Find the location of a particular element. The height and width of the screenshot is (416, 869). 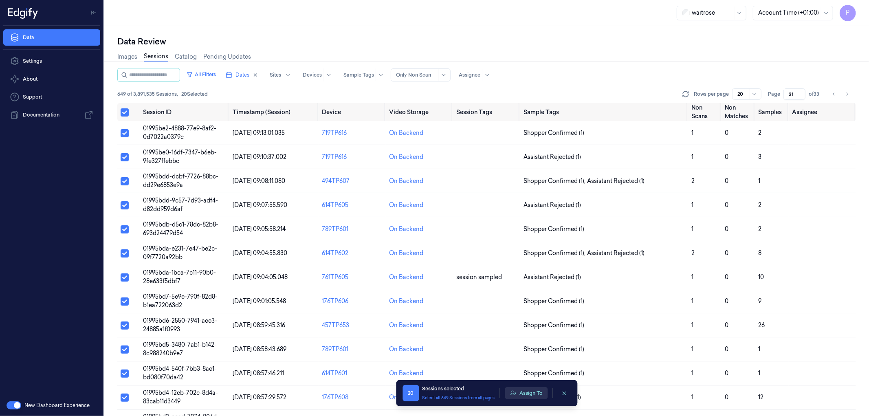

button: Go to previous page is located at coordinates (834, 94).